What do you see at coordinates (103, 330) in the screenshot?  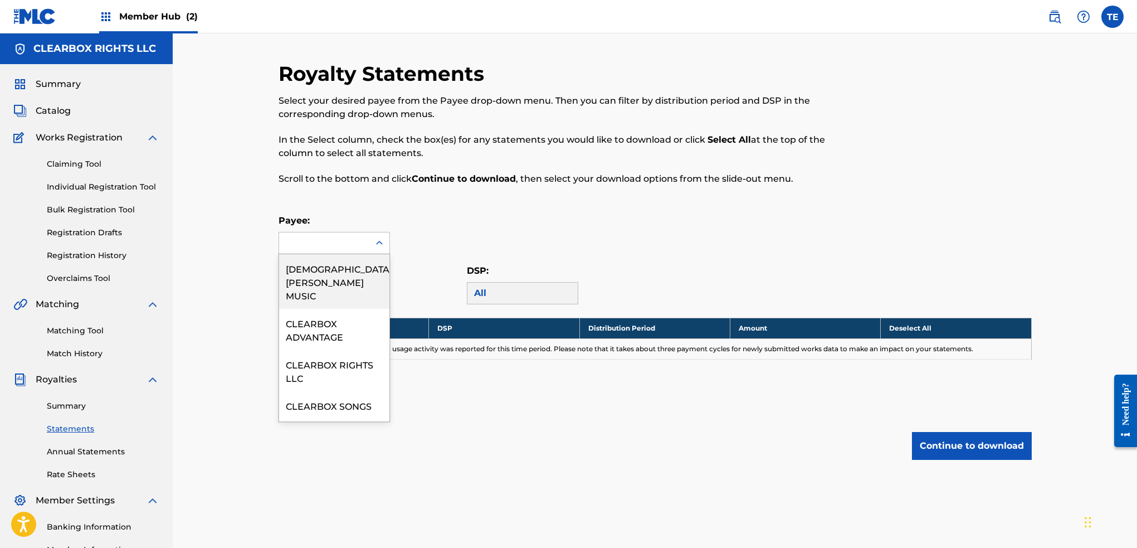 I see `a: Matching Tool` at bounding box center [103, 330].